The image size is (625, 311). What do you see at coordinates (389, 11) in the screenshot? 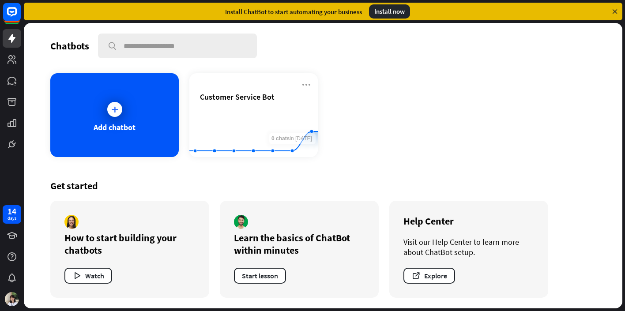
I see `div: Install now` at bounding box center [389, 11].